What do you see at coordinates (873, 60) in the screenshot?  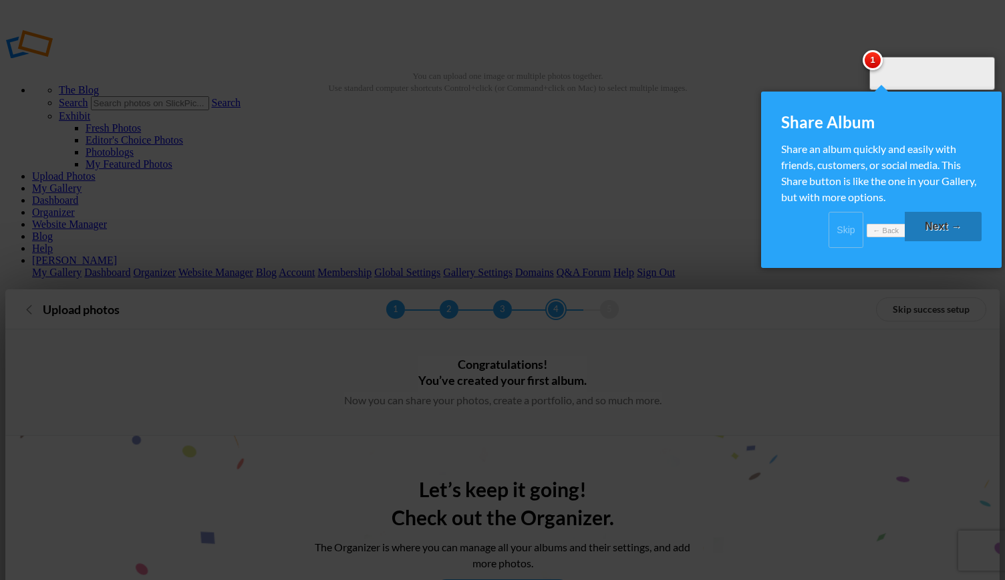 I see `span: 1` at bounding box center [873, 60].